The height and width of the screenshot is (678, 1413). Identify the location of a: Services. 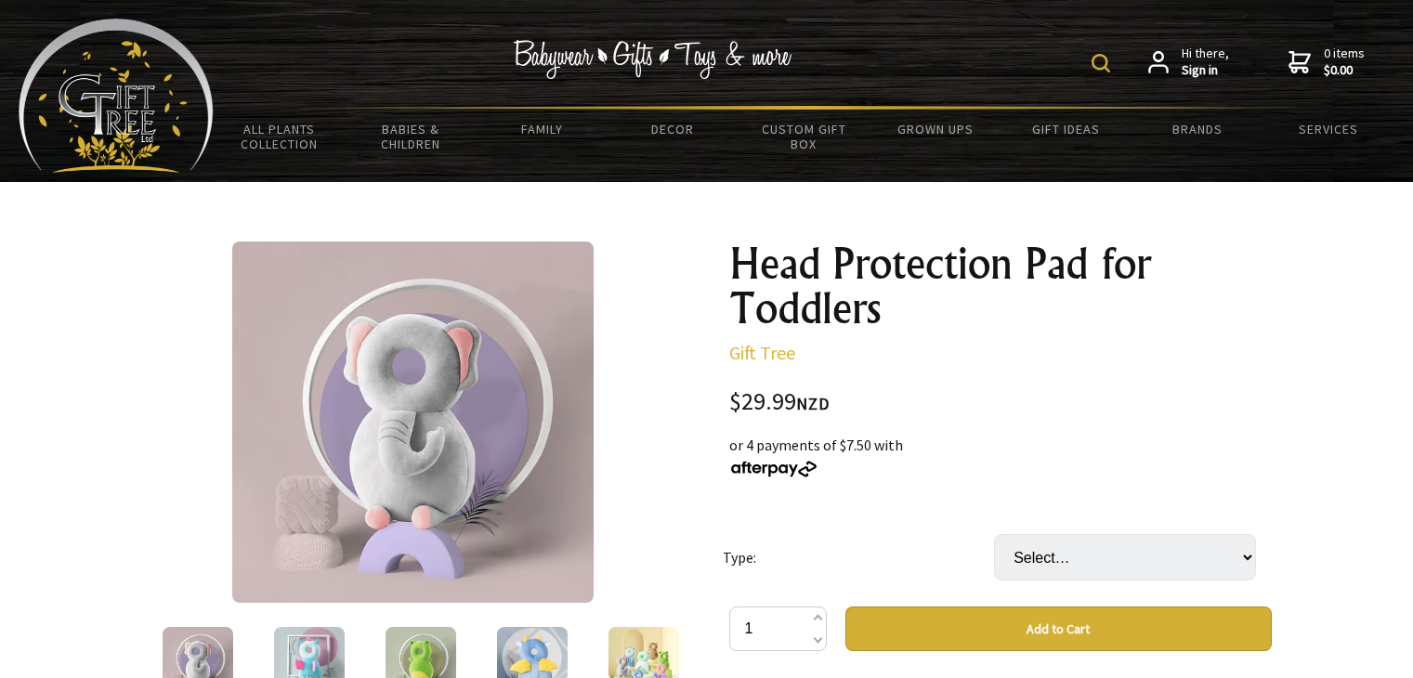
(1329, 129).